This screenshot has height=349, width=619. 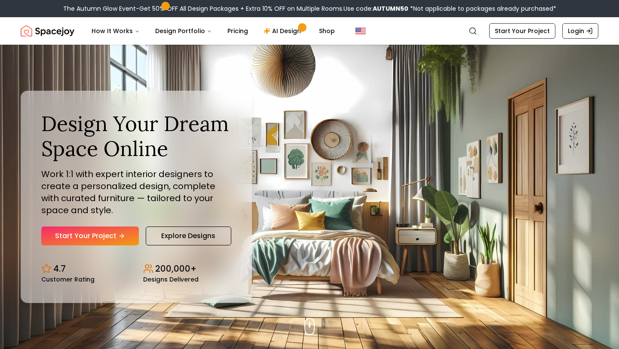 What do you see at coordinates (68, 279) in the screenshot?
I see `small: Customer Rating` at bounding box center [68, 279].